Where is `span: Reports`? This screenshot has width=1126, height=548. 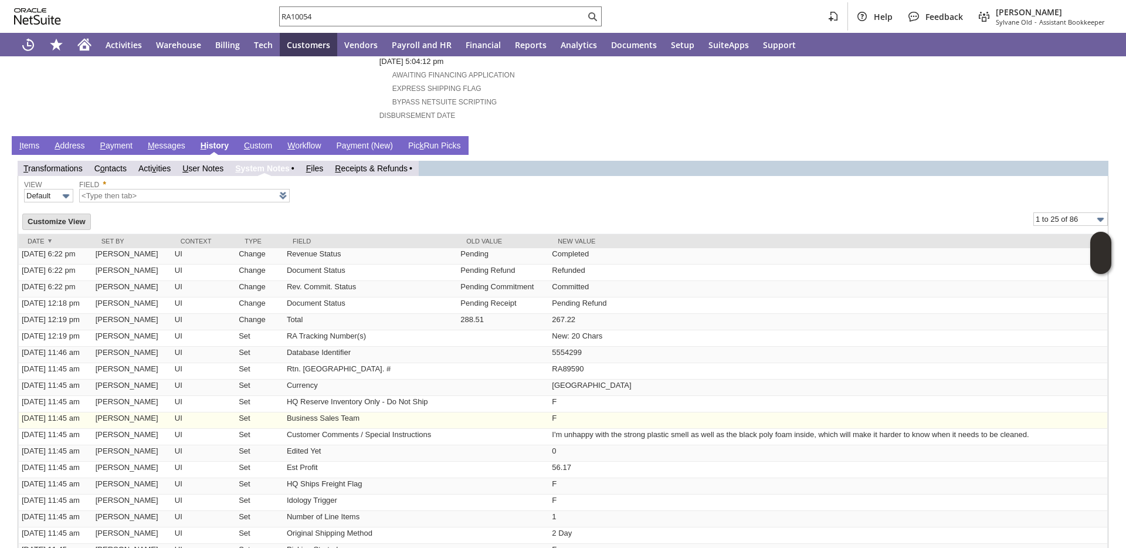 span: Reports is located at coordinates (531, 45).